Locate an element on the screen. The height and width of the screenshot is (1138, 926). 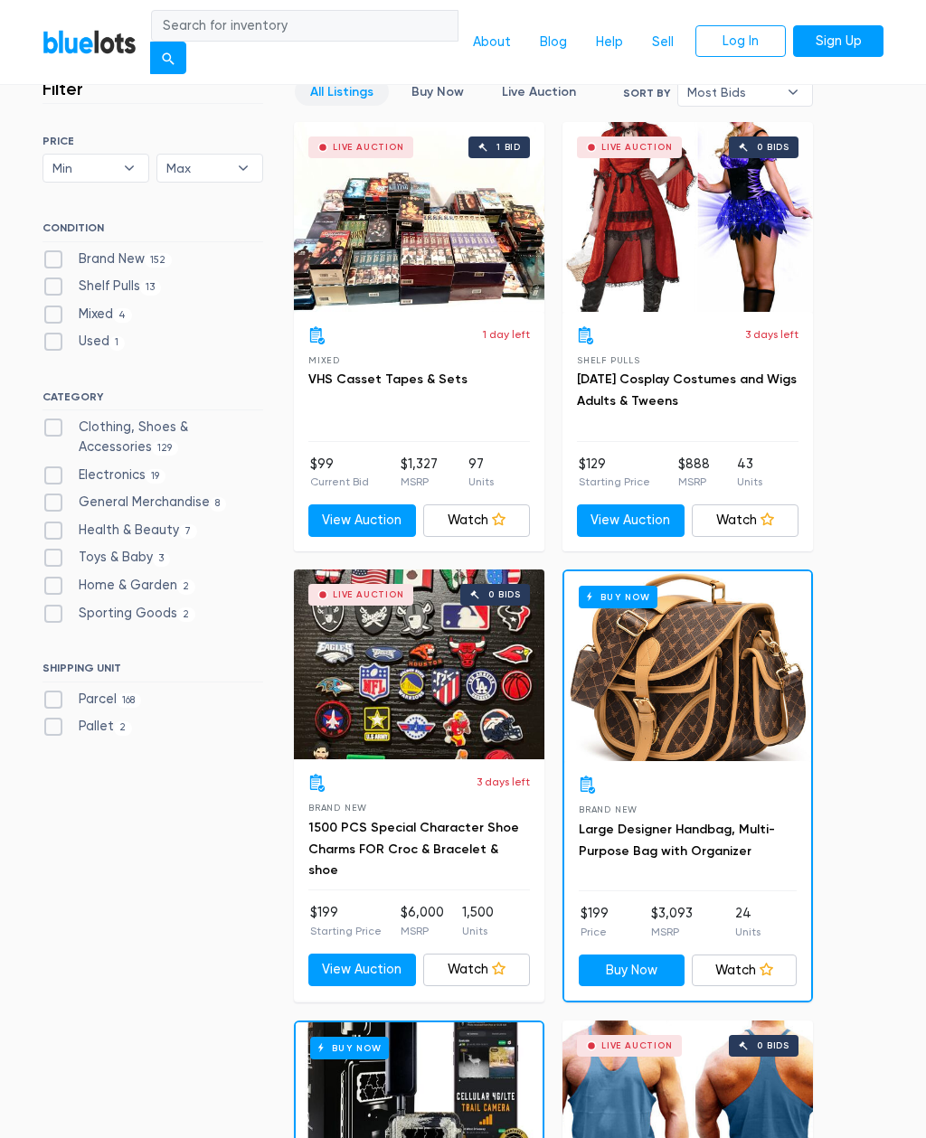
span: 7 is located at coordinates (188, 531).